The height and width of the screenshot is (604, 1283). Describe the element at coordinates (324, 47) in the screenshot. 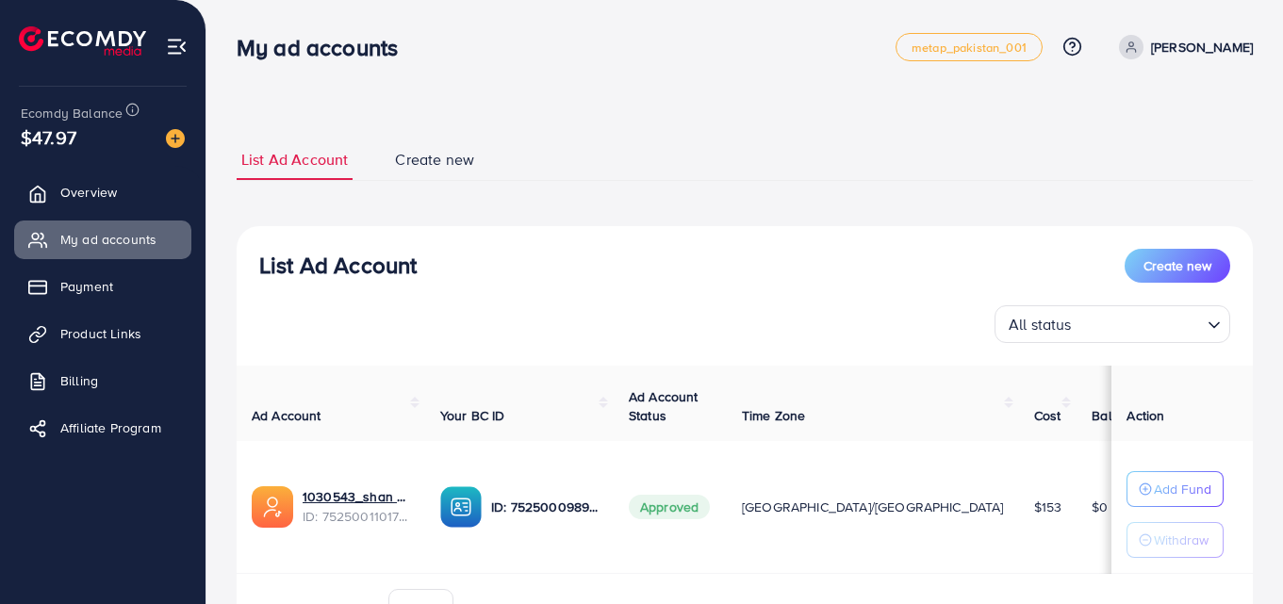

I see `h3: My ad accounts` at that location.